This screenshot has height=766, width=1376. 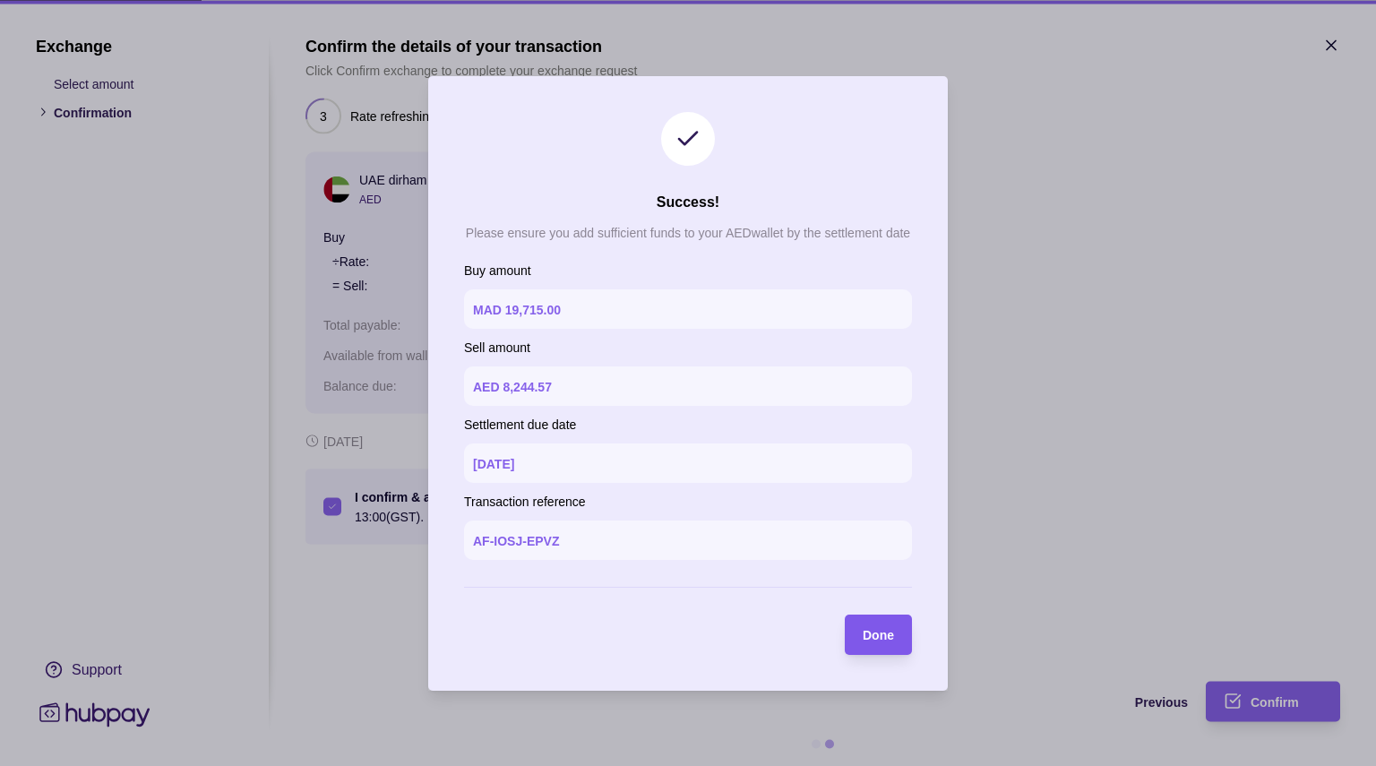 What do you see at coordinates (688, 502) in the screenshot?
I see `p: Transaction reference` at bounding box center [688, 502].